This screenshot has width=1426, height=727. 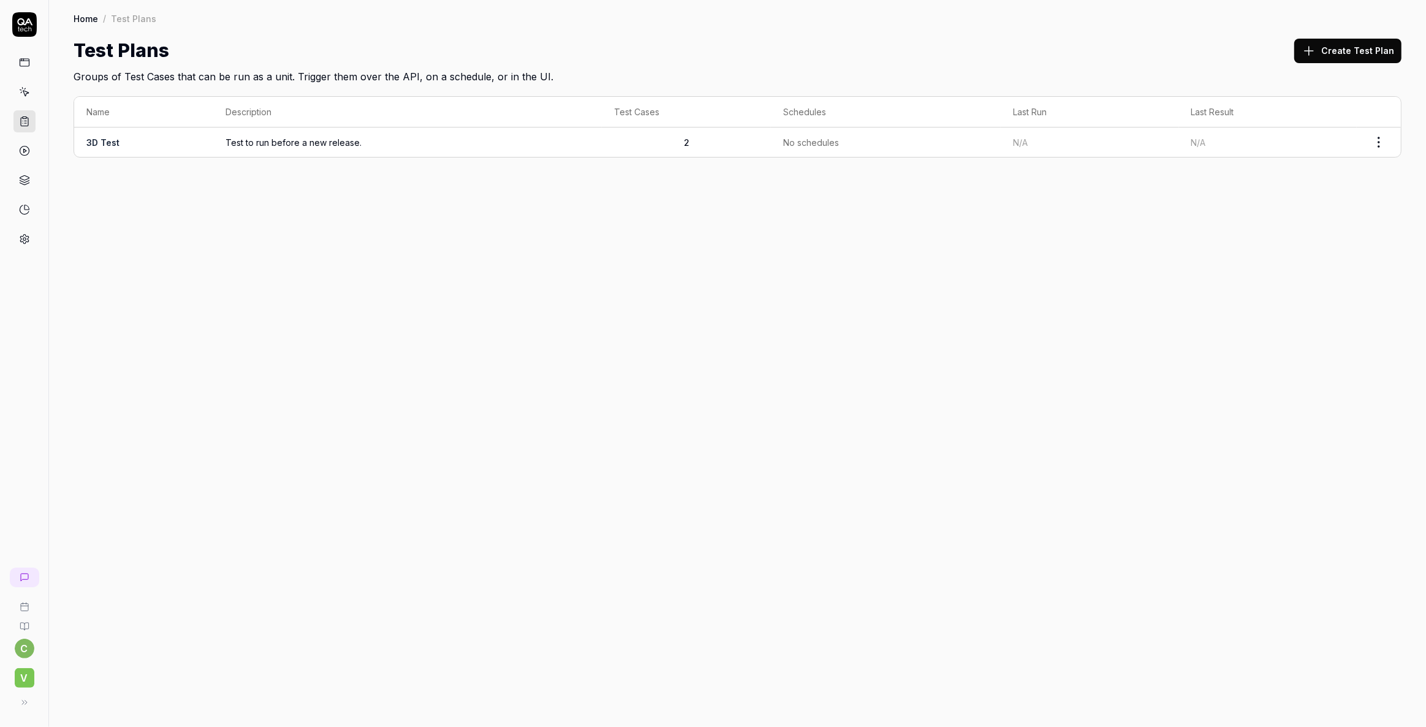 I want to click on span: c, so click(x=25, y=649).